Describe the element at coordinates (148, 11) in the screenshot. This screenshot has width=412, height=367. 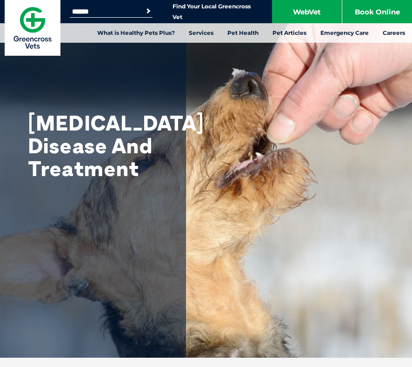
I see `button: Search` at that location.